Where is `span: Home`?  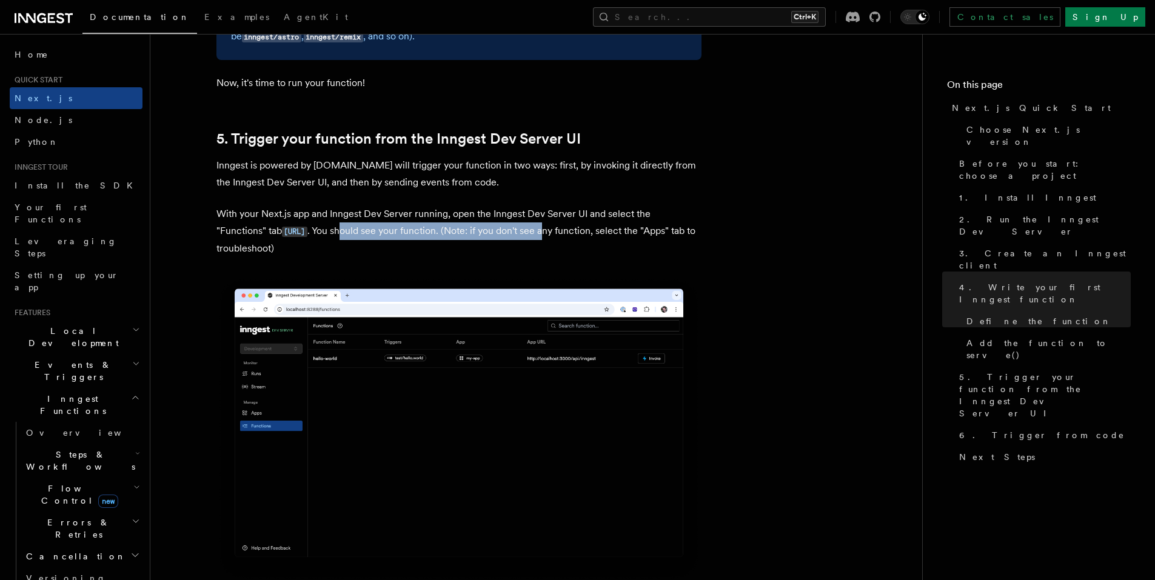
span: Home is located at coordinates (32, 55).